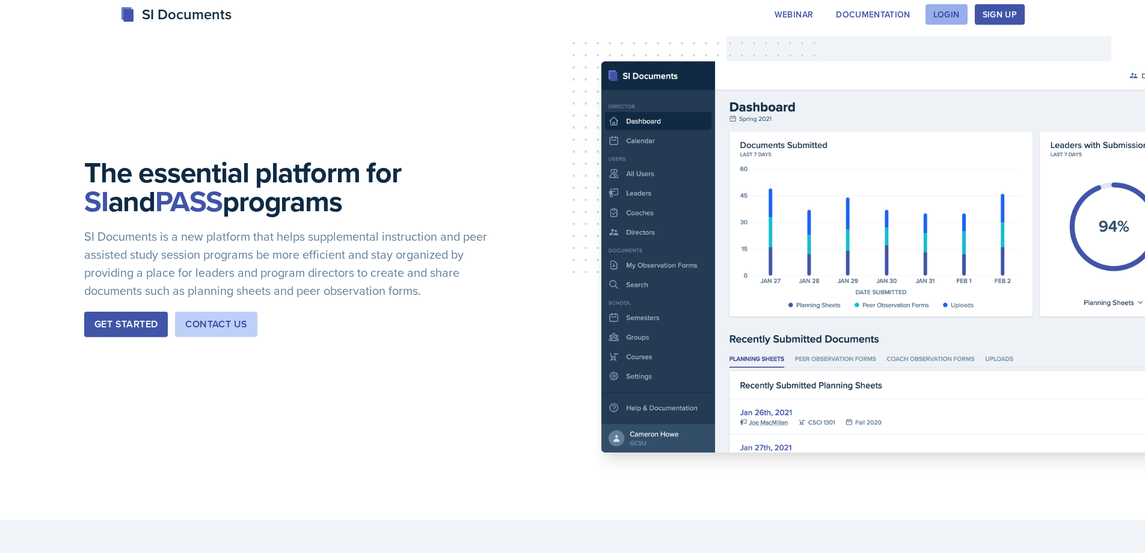  Describe the element at coordinates (947, 14) in the screenshot. I see `button: Login` at that location.